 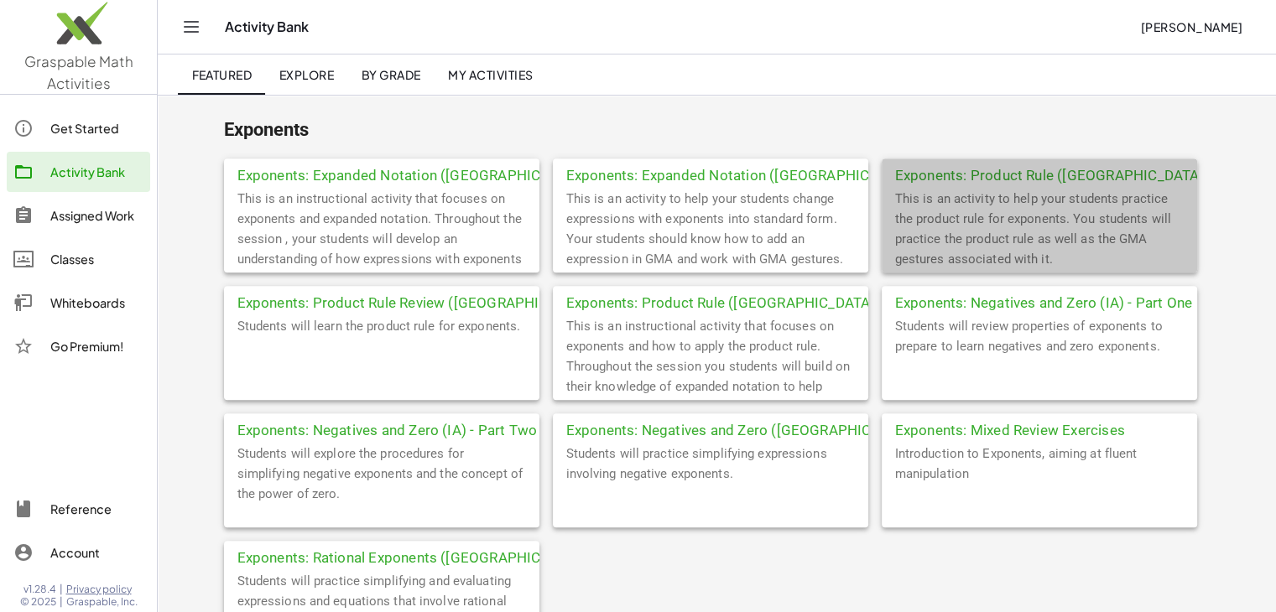 I want to click on a: Classes, so click(x=78, y=259).